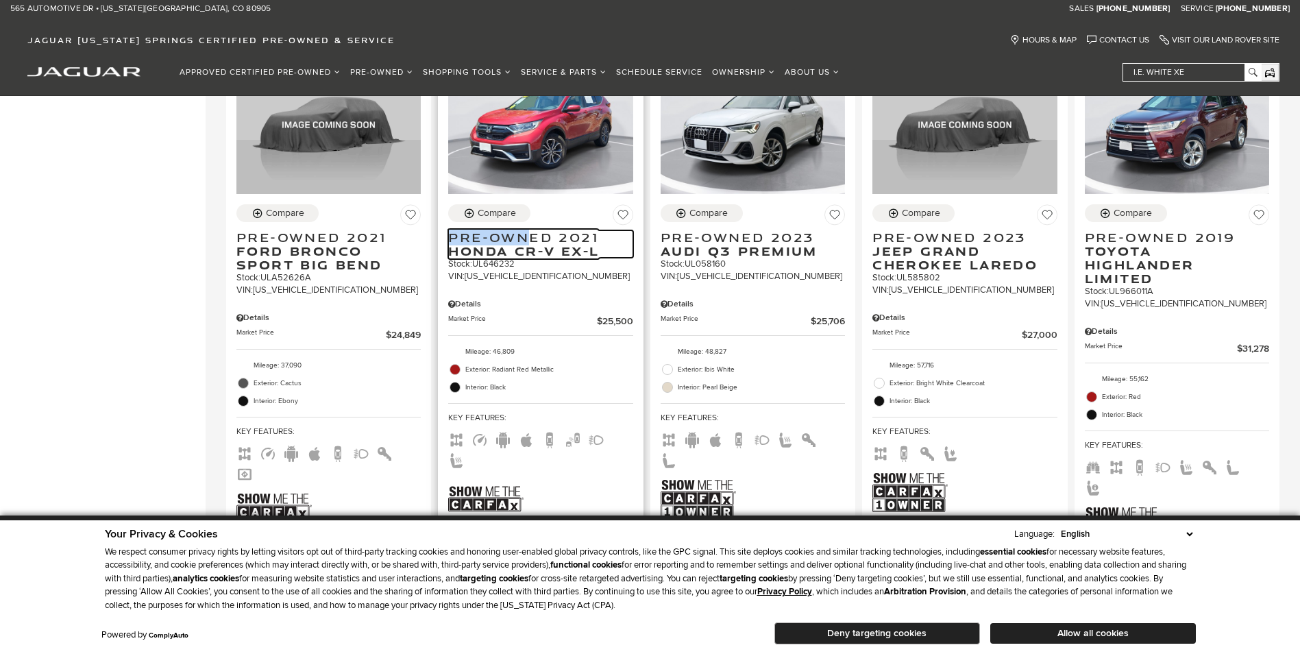 This screenshot has width=1300, height=654. I want to click on a: ComplyAuto, so click(169, 635).